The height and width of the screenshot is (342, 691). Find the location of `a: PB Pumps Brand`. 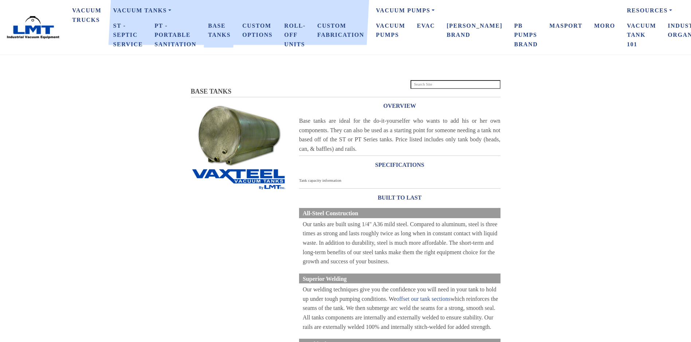

a: PB Pumps Brand is located at coordinates (526, 35).